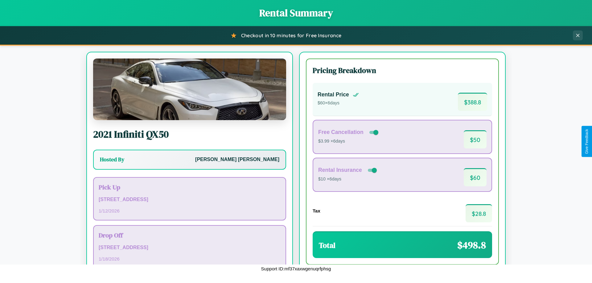 The height and width of the screenshot is (283, 592). I want to click on h3: Pricing Breakdown, so click(402, 70).